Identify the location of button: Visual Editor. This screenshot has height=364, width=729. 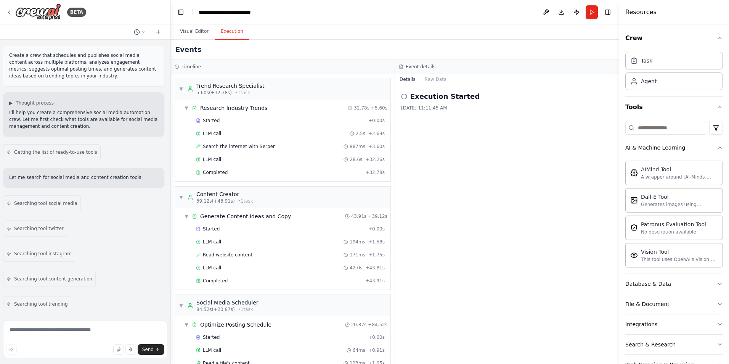
(194, 32).